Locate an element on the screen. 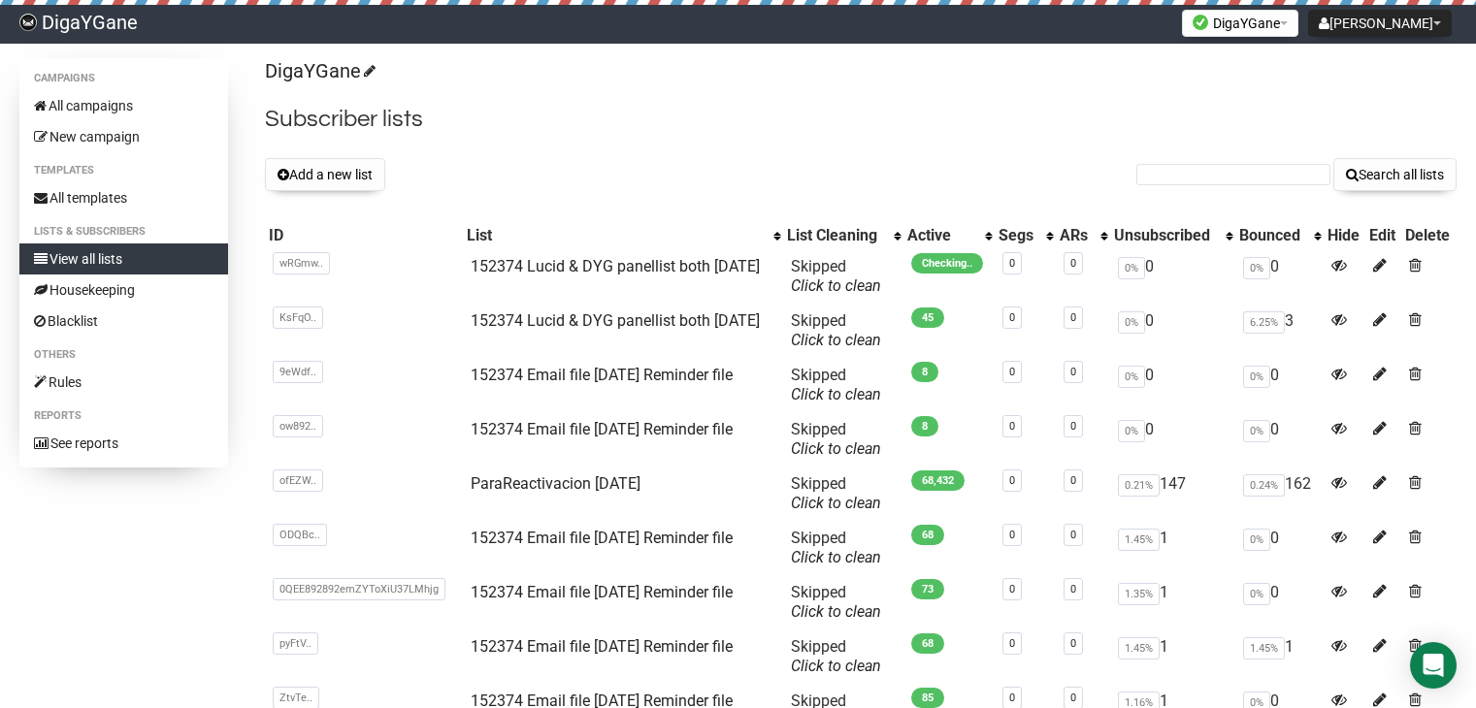 This screenshot has height=708, width=1476. td: 3 is located at coordinates (1279, 331).